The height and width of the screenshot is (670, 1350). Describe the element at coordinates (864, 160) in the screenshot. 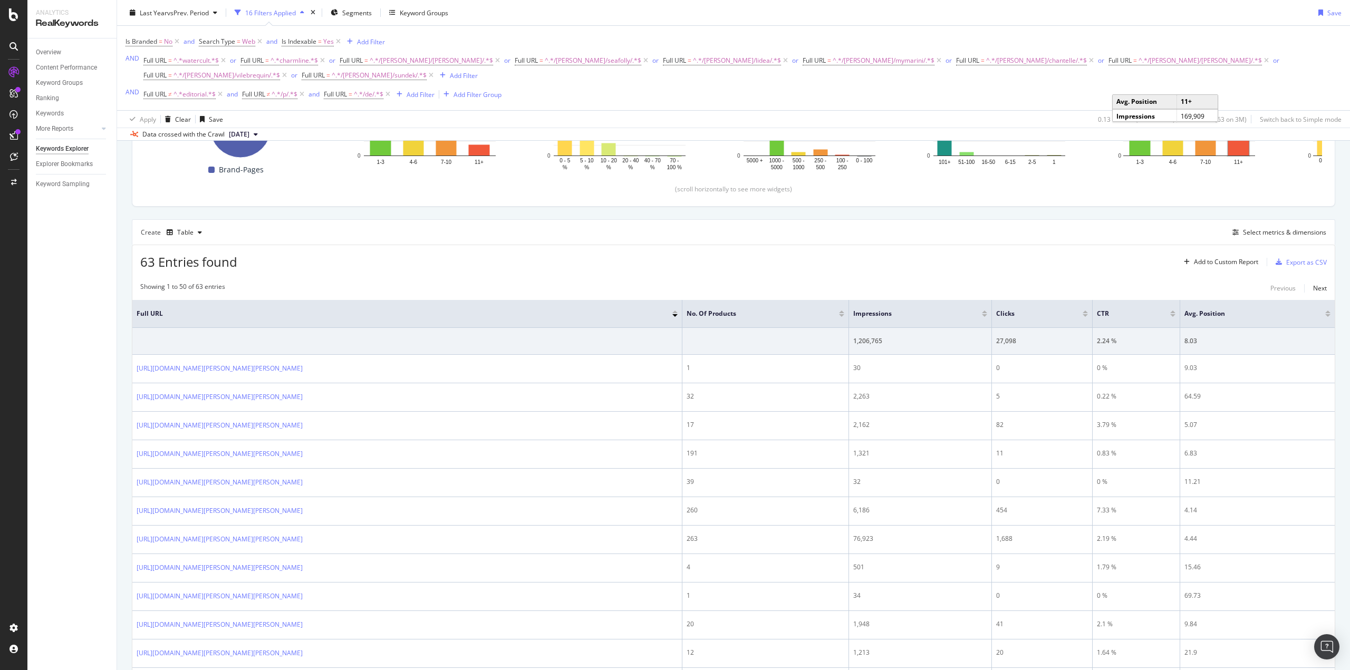

I see `text: 0 - 100` at that location.